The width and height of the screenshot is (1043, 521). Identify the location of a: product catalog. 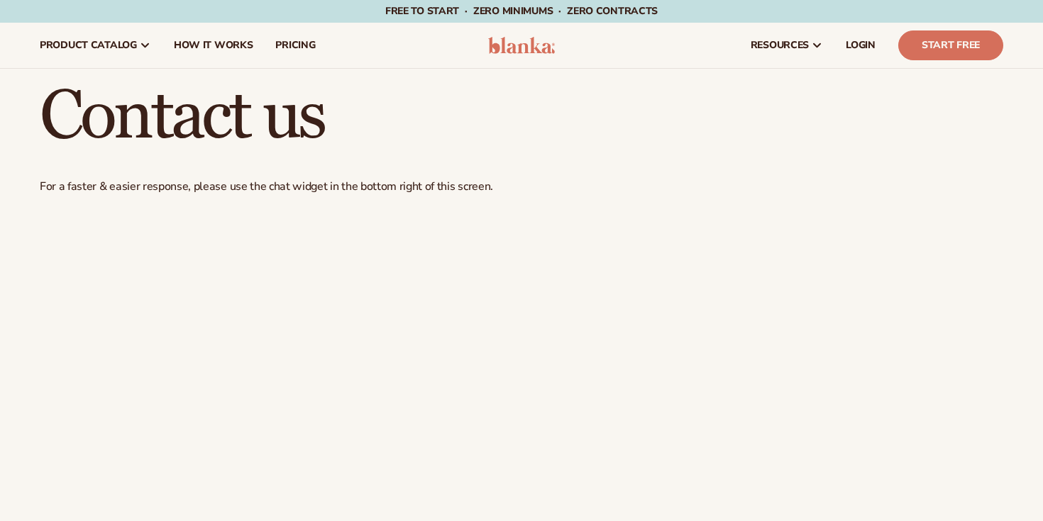
(95, 45).